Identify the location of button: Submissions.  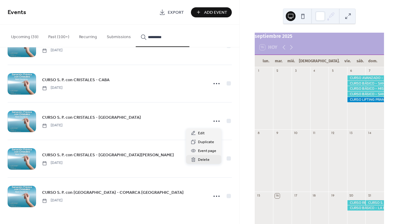
(119, 35).